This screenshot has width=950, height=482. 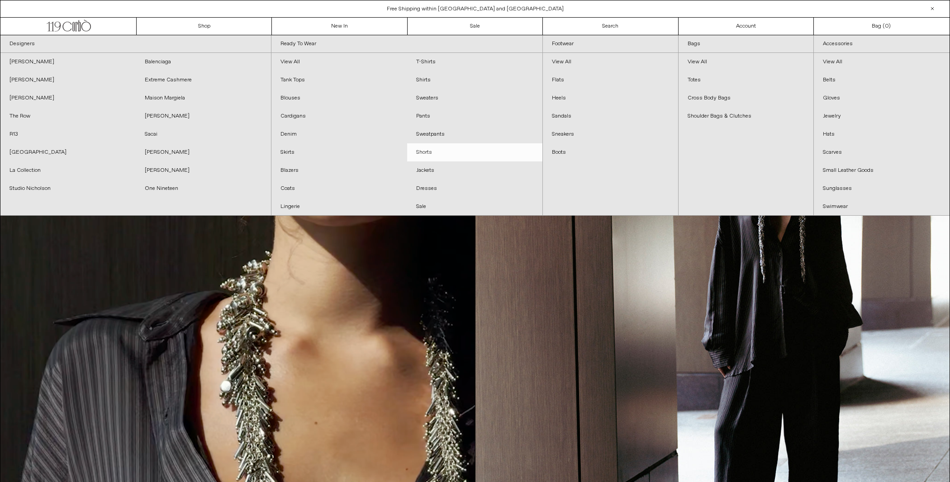 What do you see at coordinates (339, 26) in the screenshot?
I see `a: New In` at bounding box center [339, 26].